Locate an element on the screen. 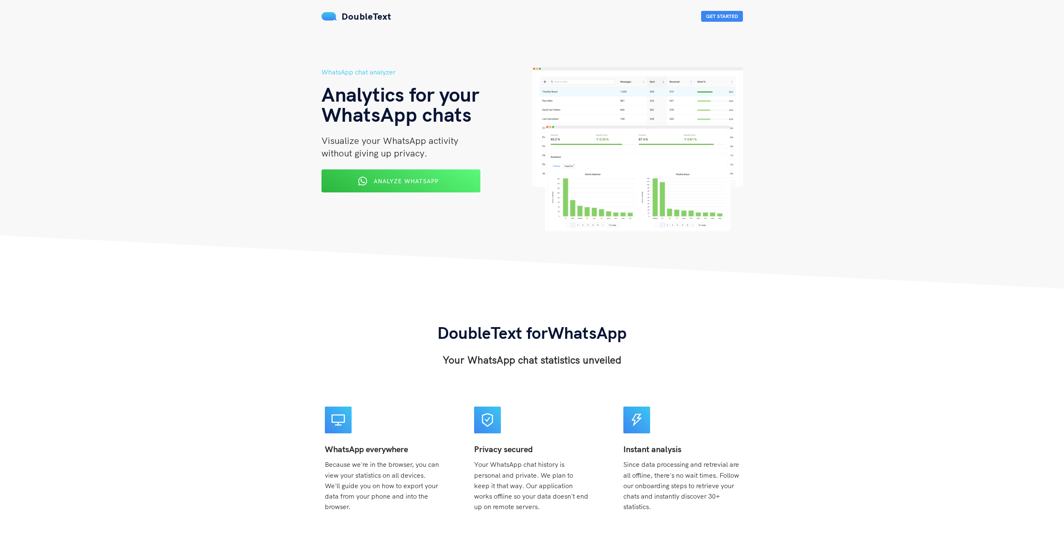 The image size is (1064, 535). span: Analyze WhatsApp is located at coordinates (406, 181).